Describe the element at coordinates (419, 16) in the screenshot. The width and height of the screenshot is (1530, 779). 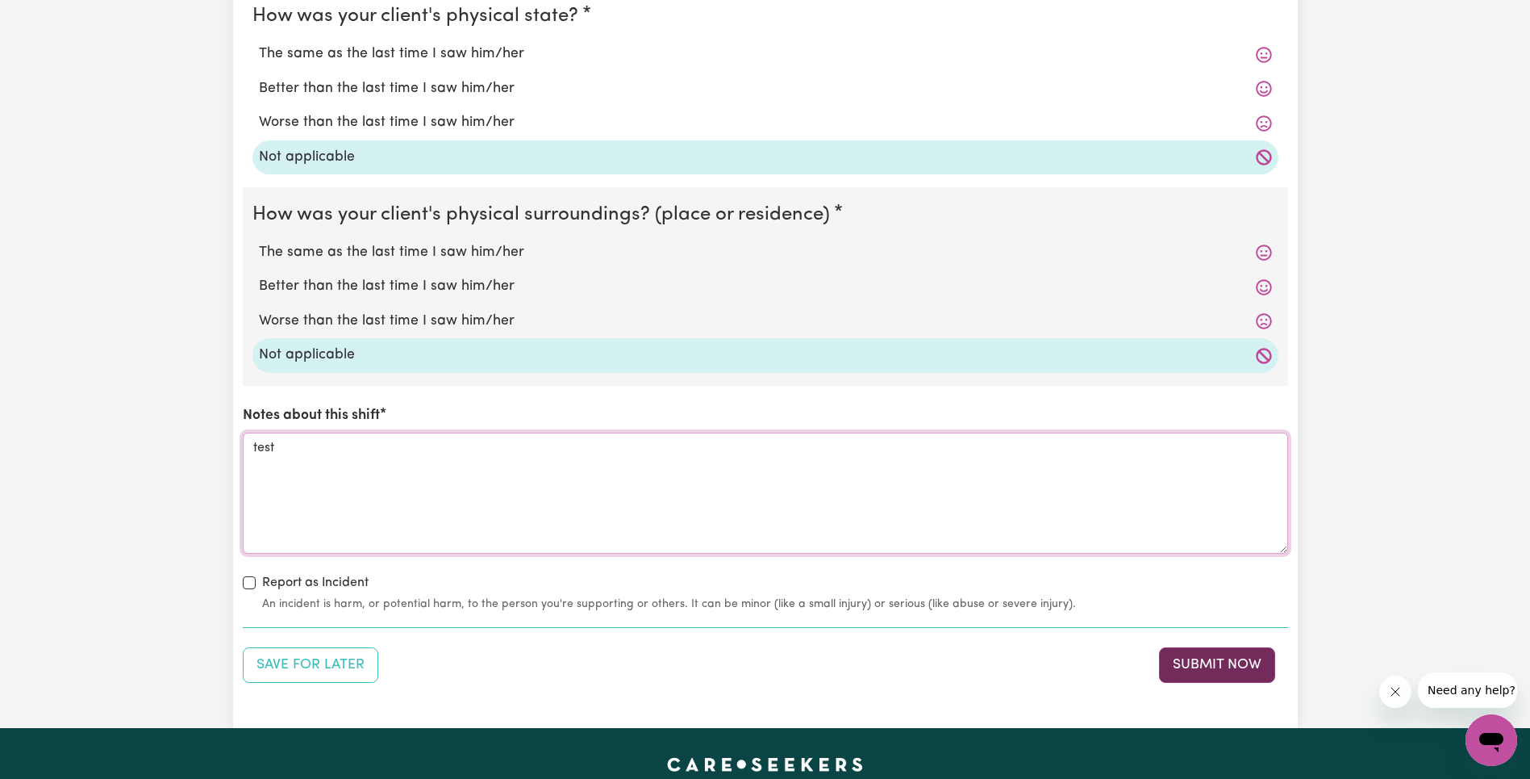
I see `legend: How was your client's physical state?` at that location.